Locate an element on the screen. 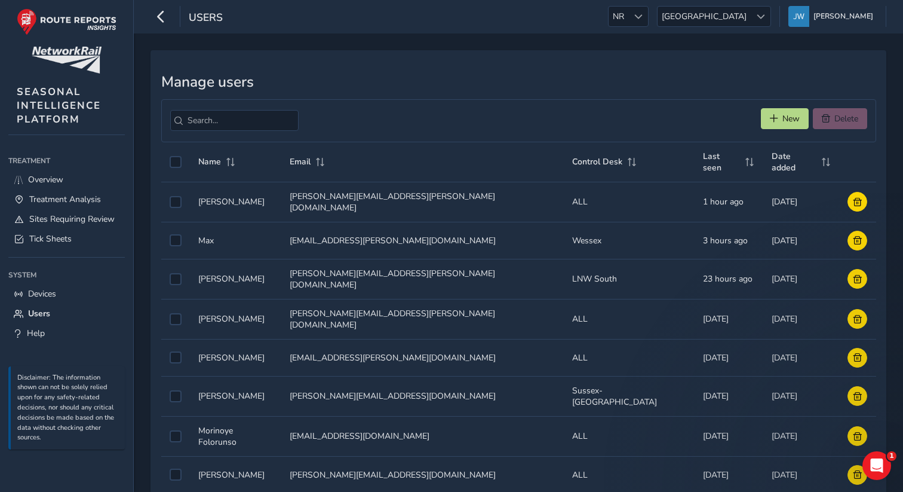  span: Email is located at coordinates (300, 161).